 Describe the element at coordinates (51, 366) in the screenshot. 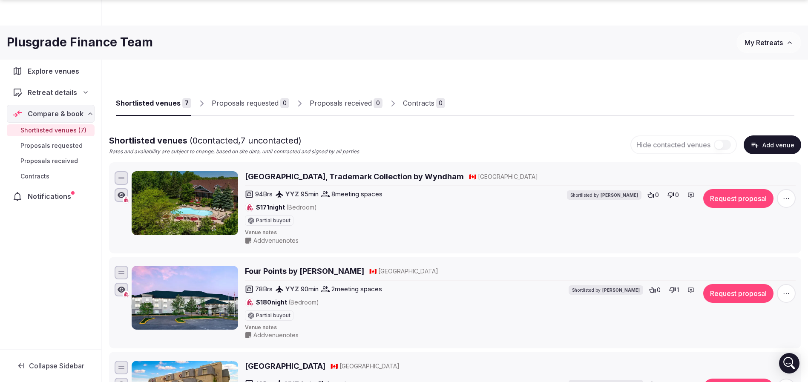

I see `button: Collapse Sidebar` at that location.